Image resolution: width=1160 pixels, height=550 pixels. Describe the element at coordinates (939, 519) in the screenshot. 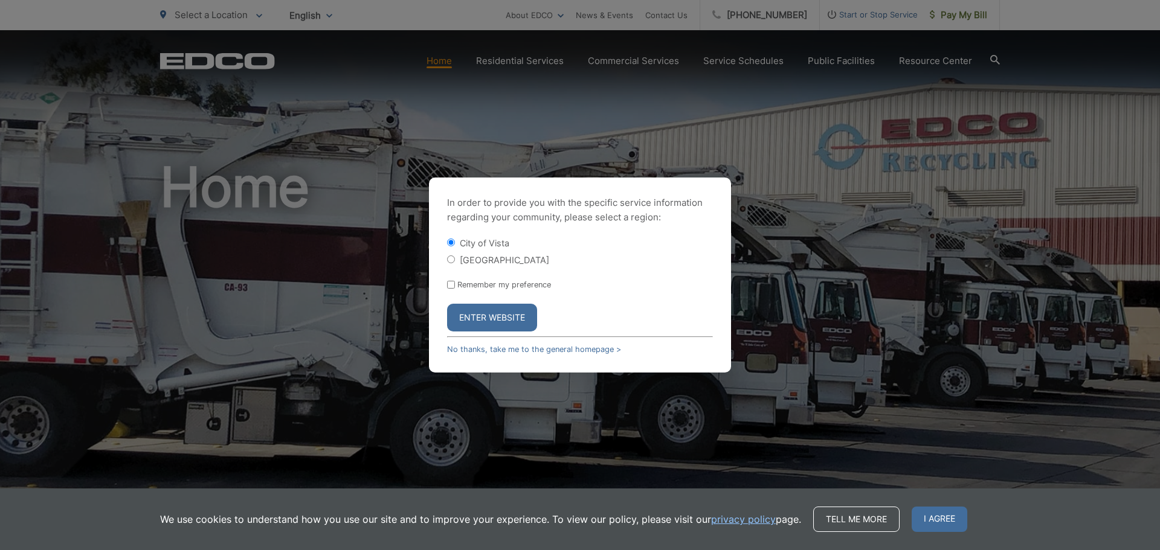

I see `span: I agree` at that location.